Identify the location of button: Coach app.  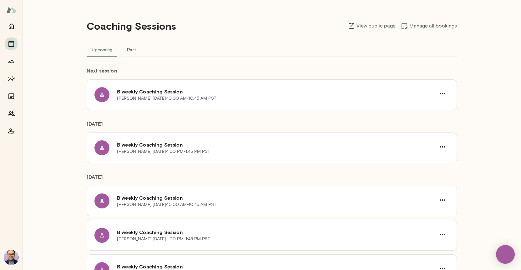
(11, 131).